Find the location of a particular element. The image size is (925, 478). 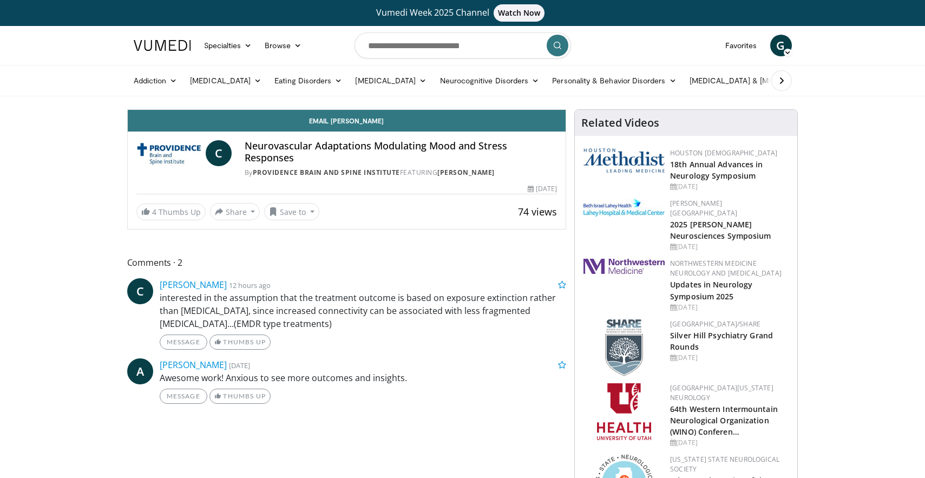

a: G is located at coordinates (781, 45).